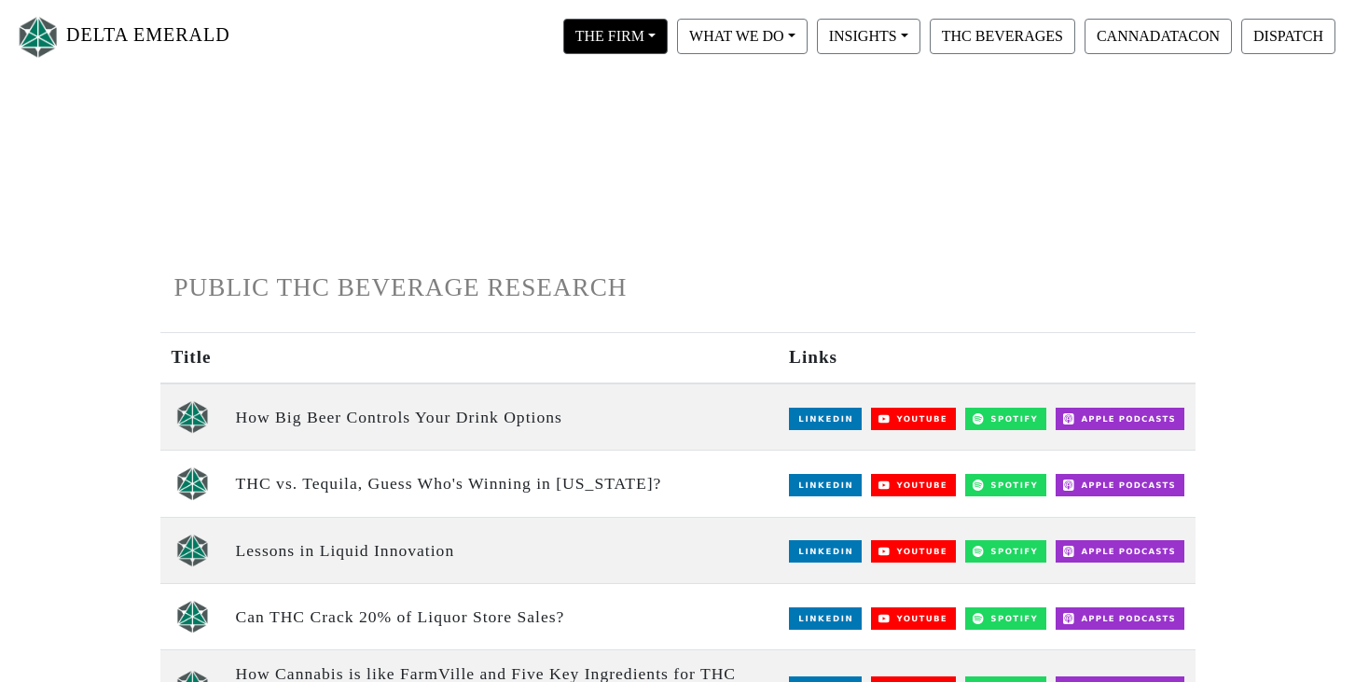 The height and width of the screenshot is (682, 1355). I want to click on a: DELTA EMERALD, so click(122, 36).